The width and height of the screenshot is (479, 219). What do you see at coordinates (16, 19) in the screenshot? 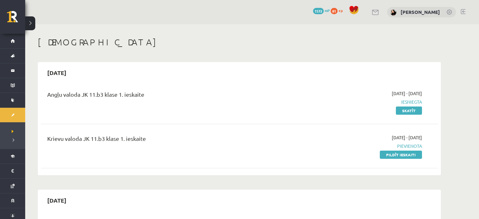
I see `a: Rīgas 1. Tālmācības vidusskola` at bounding box center [16, 19].